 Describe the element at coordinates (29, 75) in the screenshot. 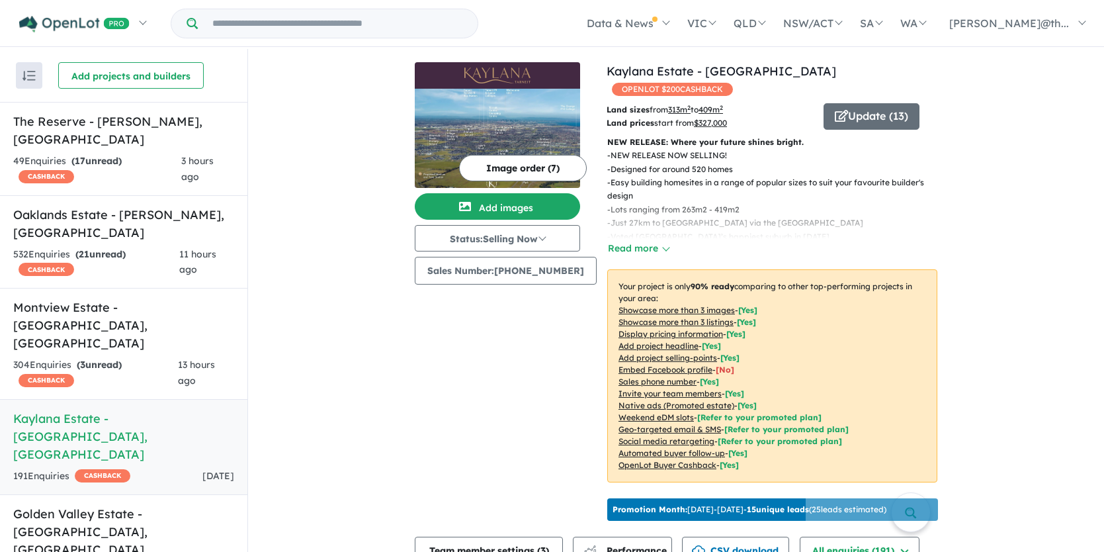

I see `img: sort.svg` at that location.